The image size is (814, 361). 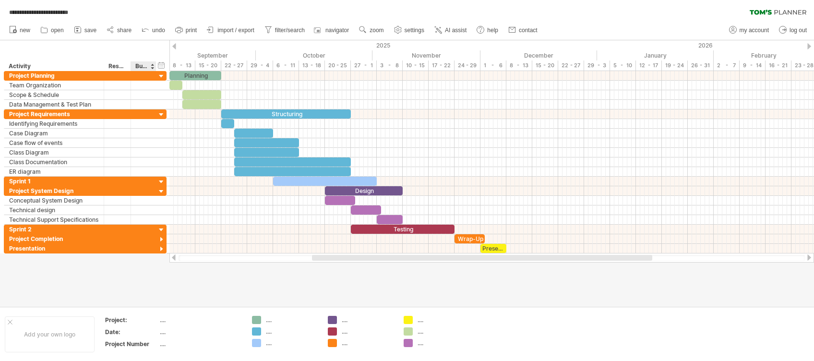 What do you see at coordinates (414, 30) in the screenshot?
I see `span: settings` at bounding box center [414, 30].